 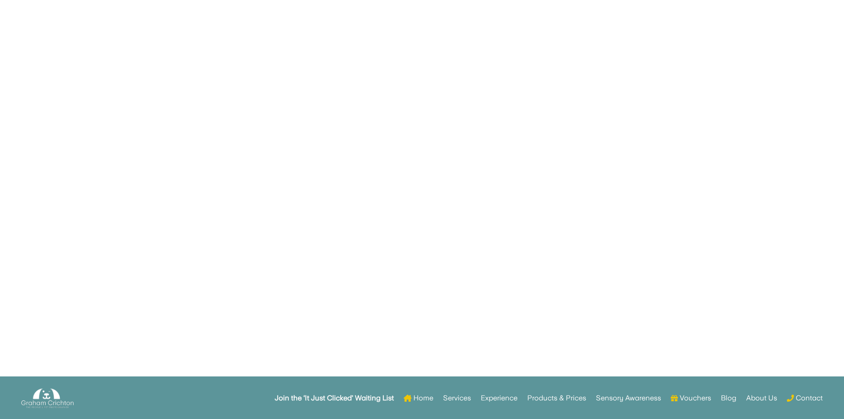 I want to click on a: Sensory Awareness, so click(x=628, y=398).